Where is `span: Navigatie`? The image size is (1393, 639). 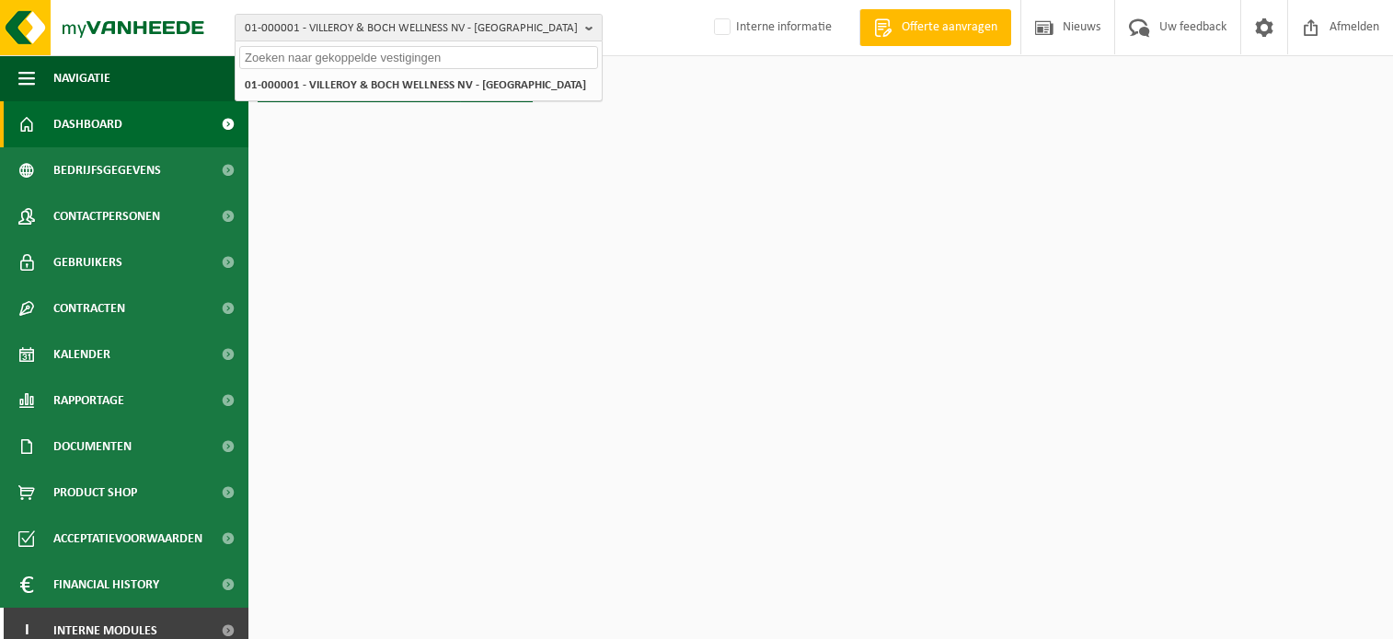 span: Navigatie is located at coordinates (82, 78).